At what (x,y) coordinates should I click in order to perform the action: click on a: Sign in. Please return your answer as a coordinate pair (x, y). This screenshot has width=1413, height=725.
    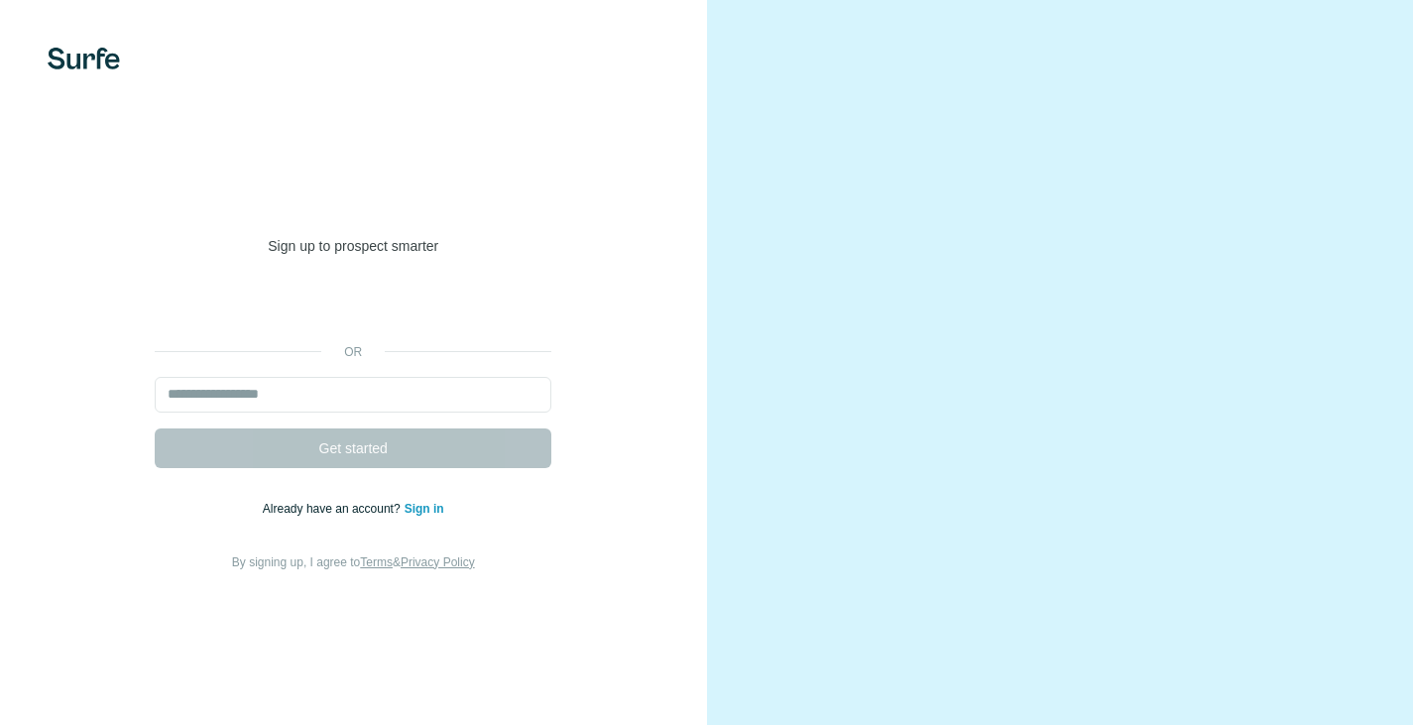
    Looking at the image, I should click on (424, 509).